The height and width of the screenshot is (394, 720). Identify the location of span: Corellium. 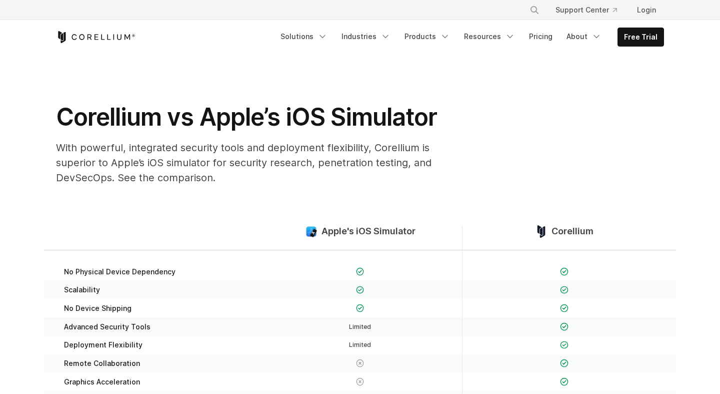
(573, 231).